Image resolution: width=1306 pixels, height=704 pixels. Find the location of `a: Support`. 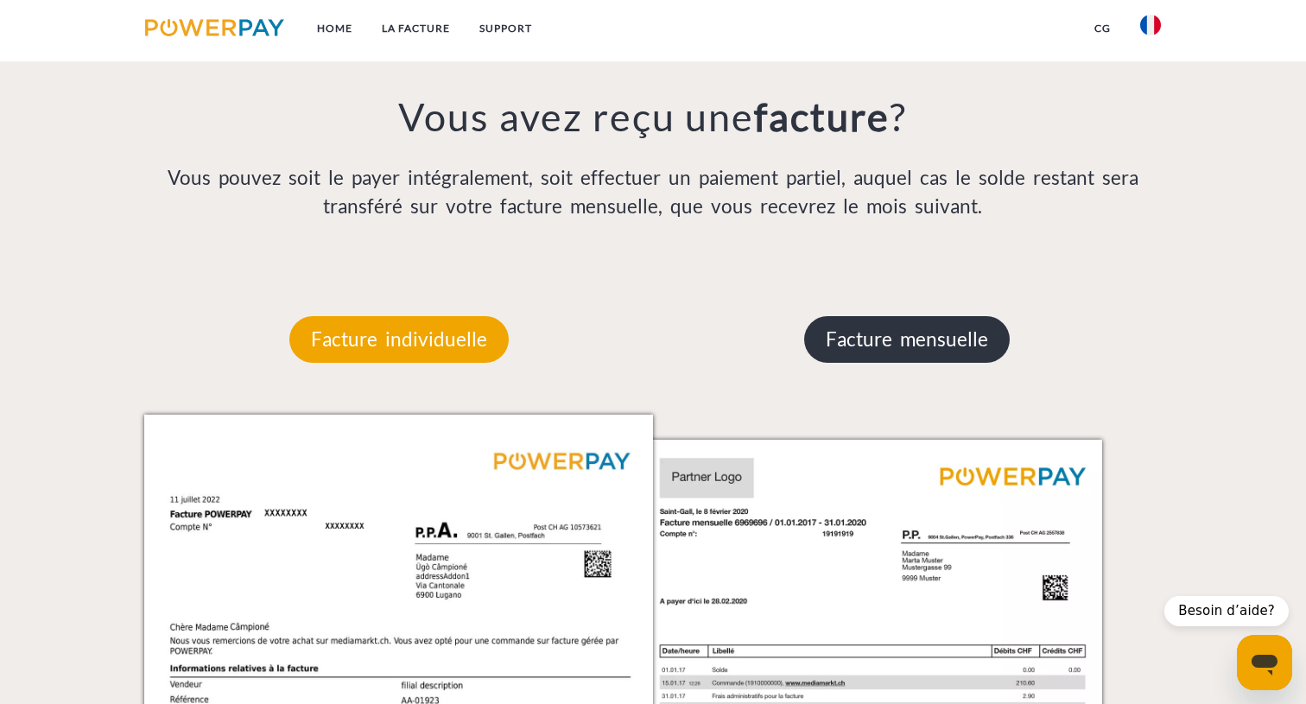

a: Support is located at coordinates (505, 29).